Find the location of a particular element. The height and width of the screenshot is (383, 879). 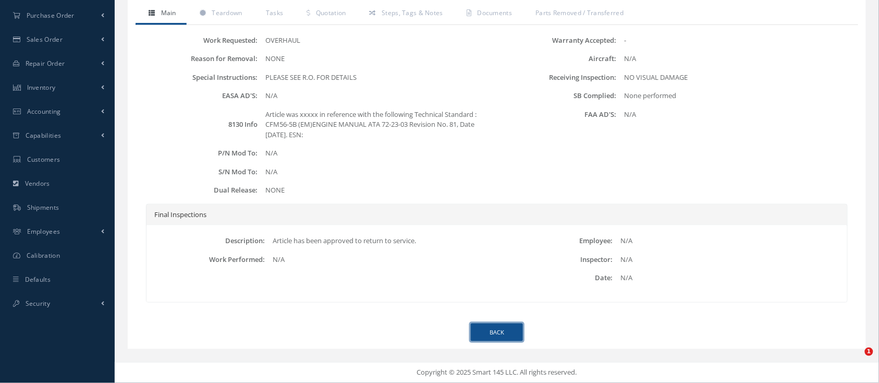

label: S/N Mod To: is located at coordinates (198, 172).